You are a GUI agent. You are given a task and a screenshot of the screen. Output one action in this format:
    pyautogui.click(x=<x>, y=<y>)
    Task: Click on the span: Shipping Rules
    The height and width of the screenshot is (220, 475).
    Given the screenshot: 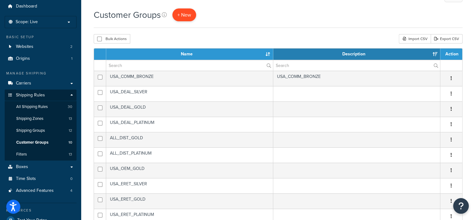 What is the action you would take?
    pyautogui.click(x=30, y=95)
    